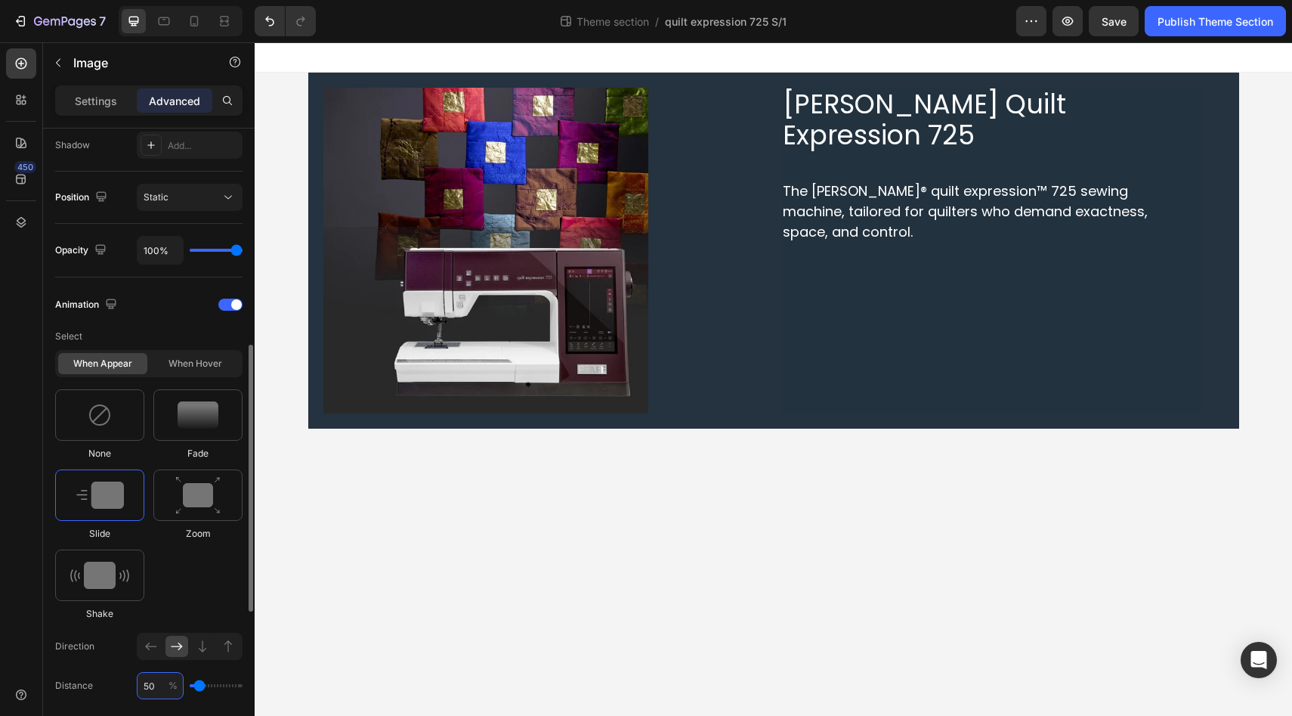 The width and height of the screenshot is (1292, 716). What do you see at coordinates (100, 614) in the screenshot?
I see `span: Shake` at bounding box center [100, 614].